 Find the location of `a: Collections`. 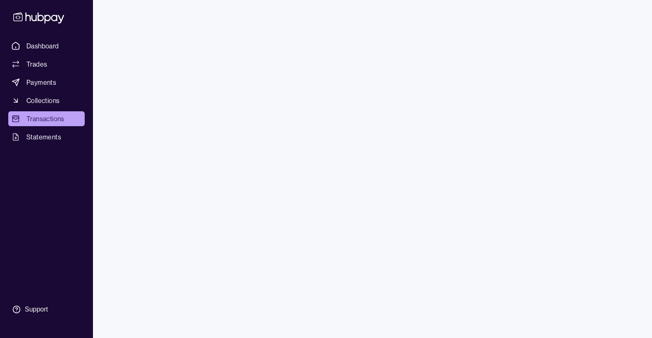

a: Collections is located at coordinates (46, 100).